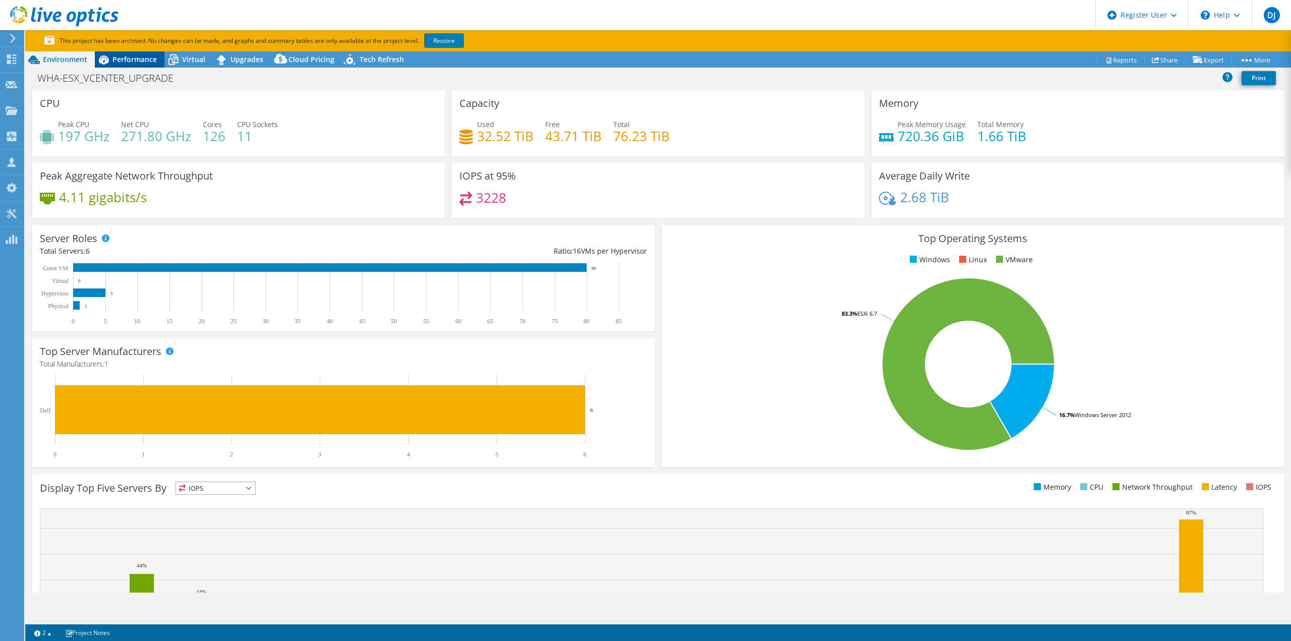 This screenshot has width=1291, height=641. What do you see at coordinates (1151, 487) in the screenshot?
I see `li: Network Throughput` at bounding box center [1151, 487].